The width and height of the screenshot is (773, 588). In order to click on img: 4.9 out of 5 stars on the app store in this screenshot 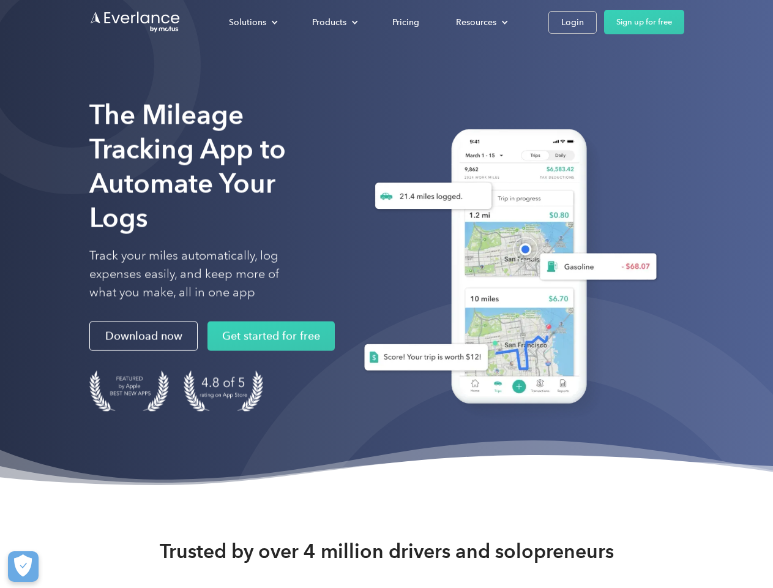, I will do `click(223, 391)`.